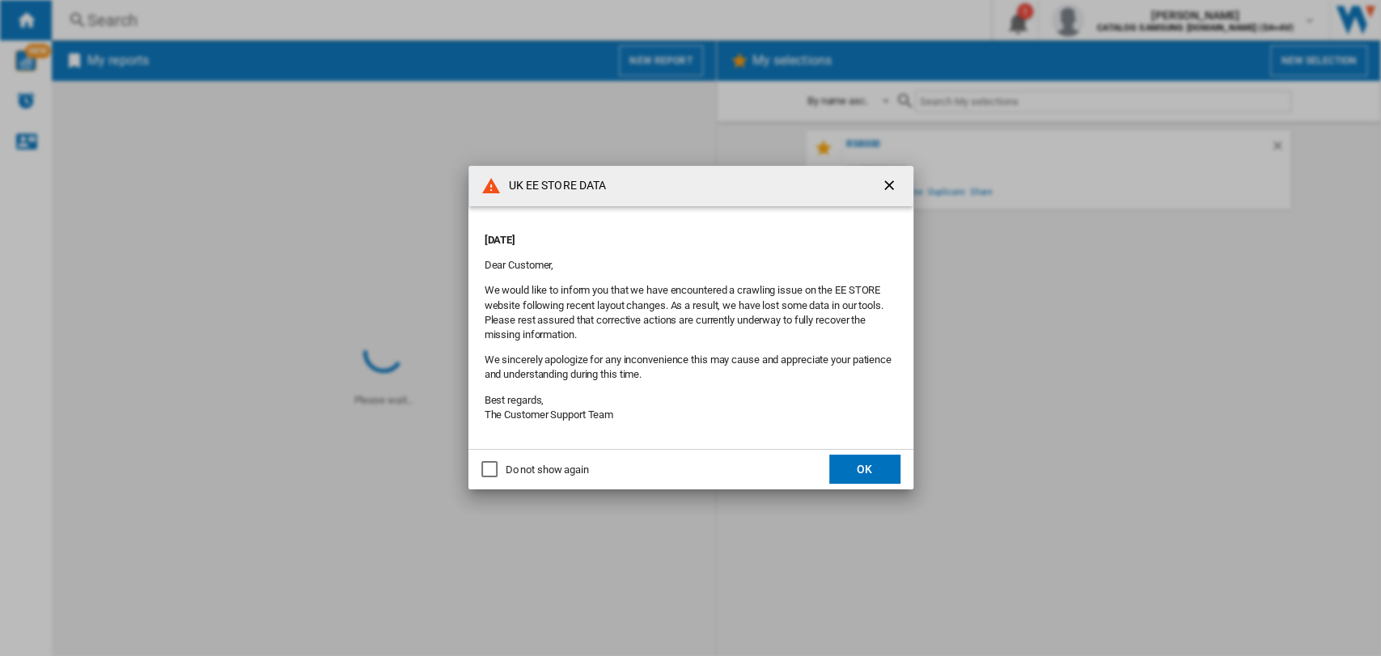  I want to click on md-checkbox: Do not show again, so click(535, 469).